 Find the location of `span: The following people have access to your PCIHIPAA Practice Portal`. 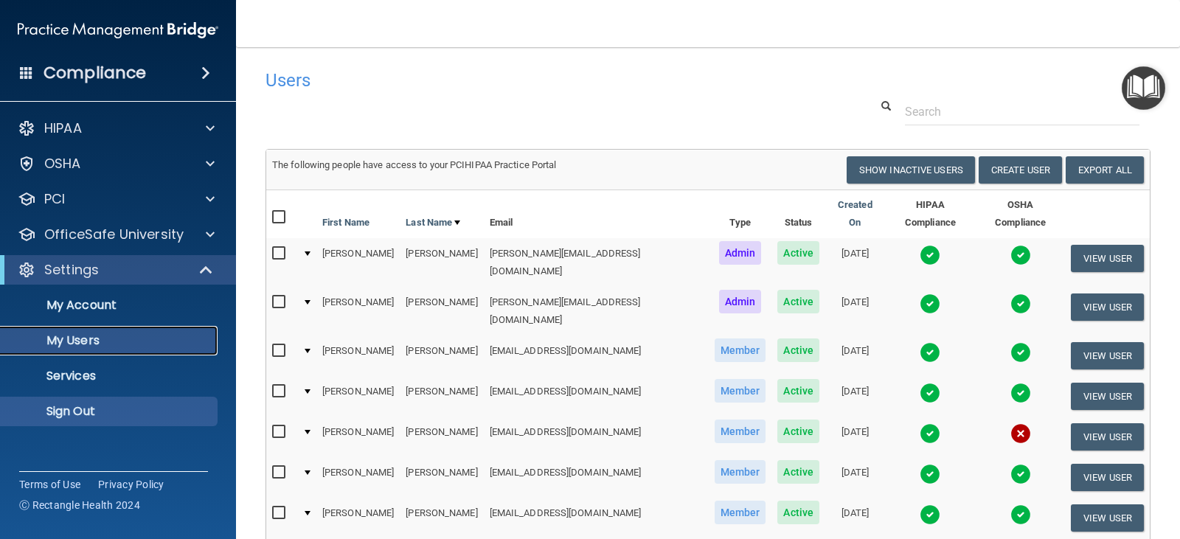

span: The following people have access to your PCIHIPAA Practice Portal is located at coordinates (414, 164).